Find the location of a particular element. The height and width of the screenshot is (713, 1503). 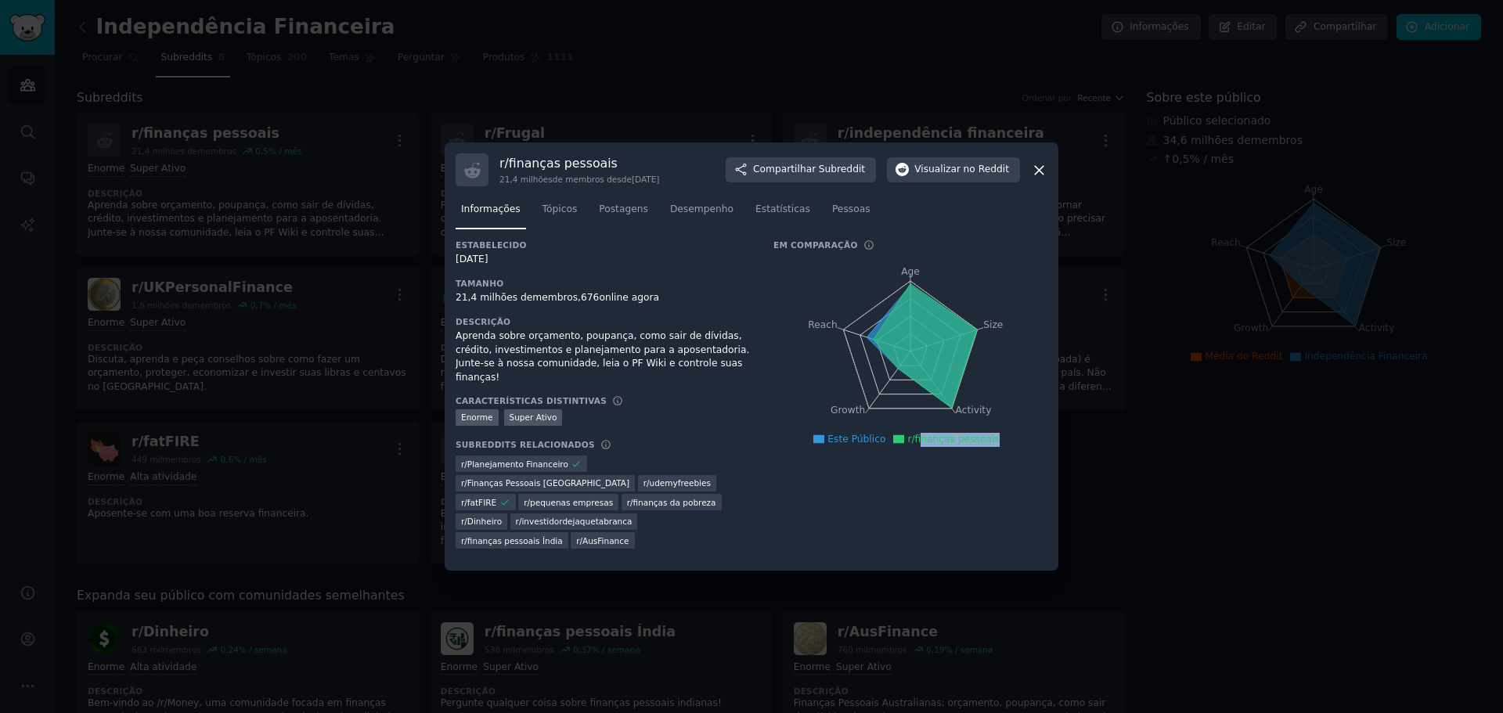

font: Tópicos is located at coordinates (560, 209).